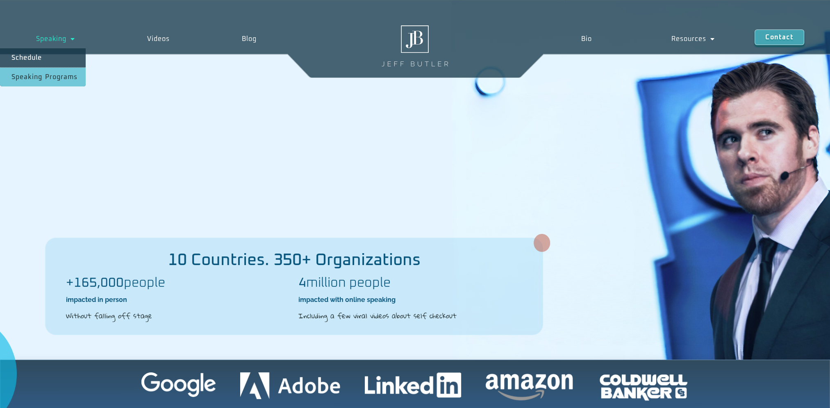 The height and width of the screenshot is (408, 830). Describe the element at coordinates (410, 283) in the screenshot. I see `h2: million people` at that location.